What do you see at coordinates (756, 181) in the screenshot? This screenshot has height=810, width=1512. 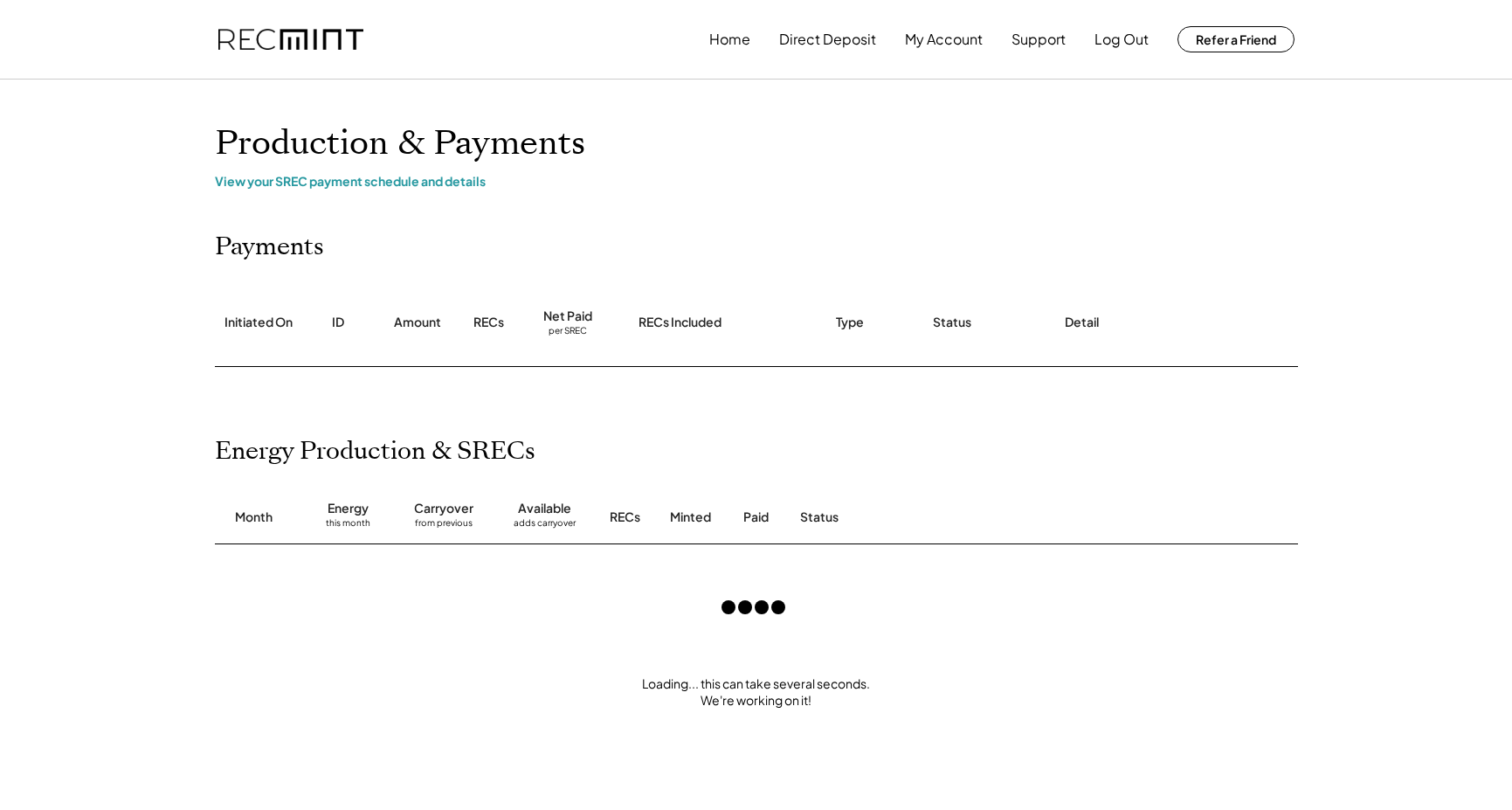 I see `div: View your SREC payment schedule and details` at bounding box center [756, 181].